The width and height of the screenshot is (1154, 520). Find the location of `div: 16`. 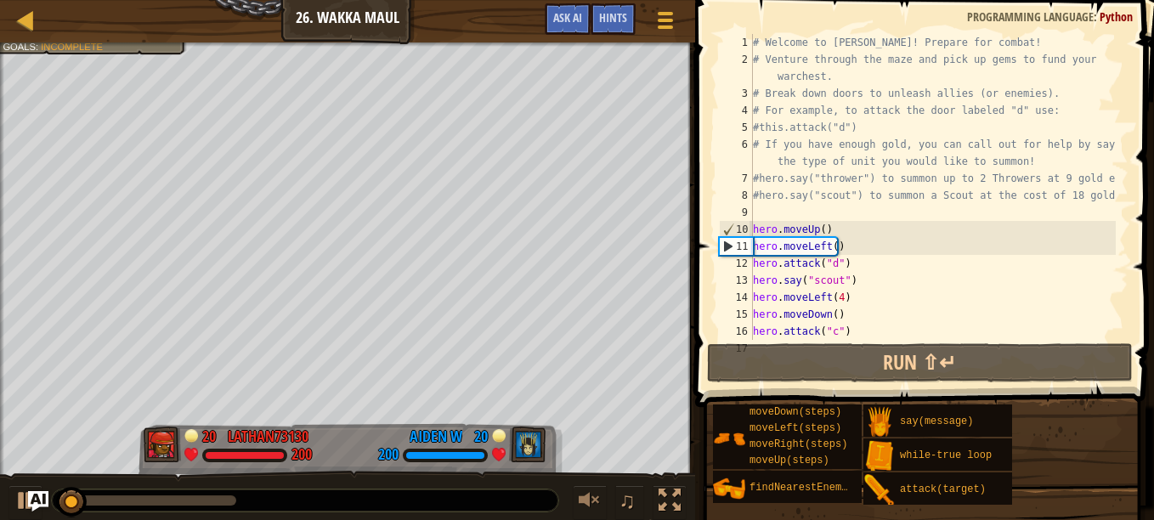

div: 16 is located at coordinates (736, 331).